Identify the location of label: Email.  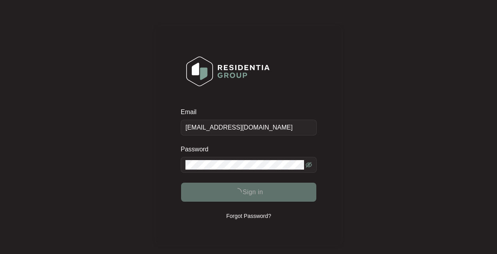
(192, 112).